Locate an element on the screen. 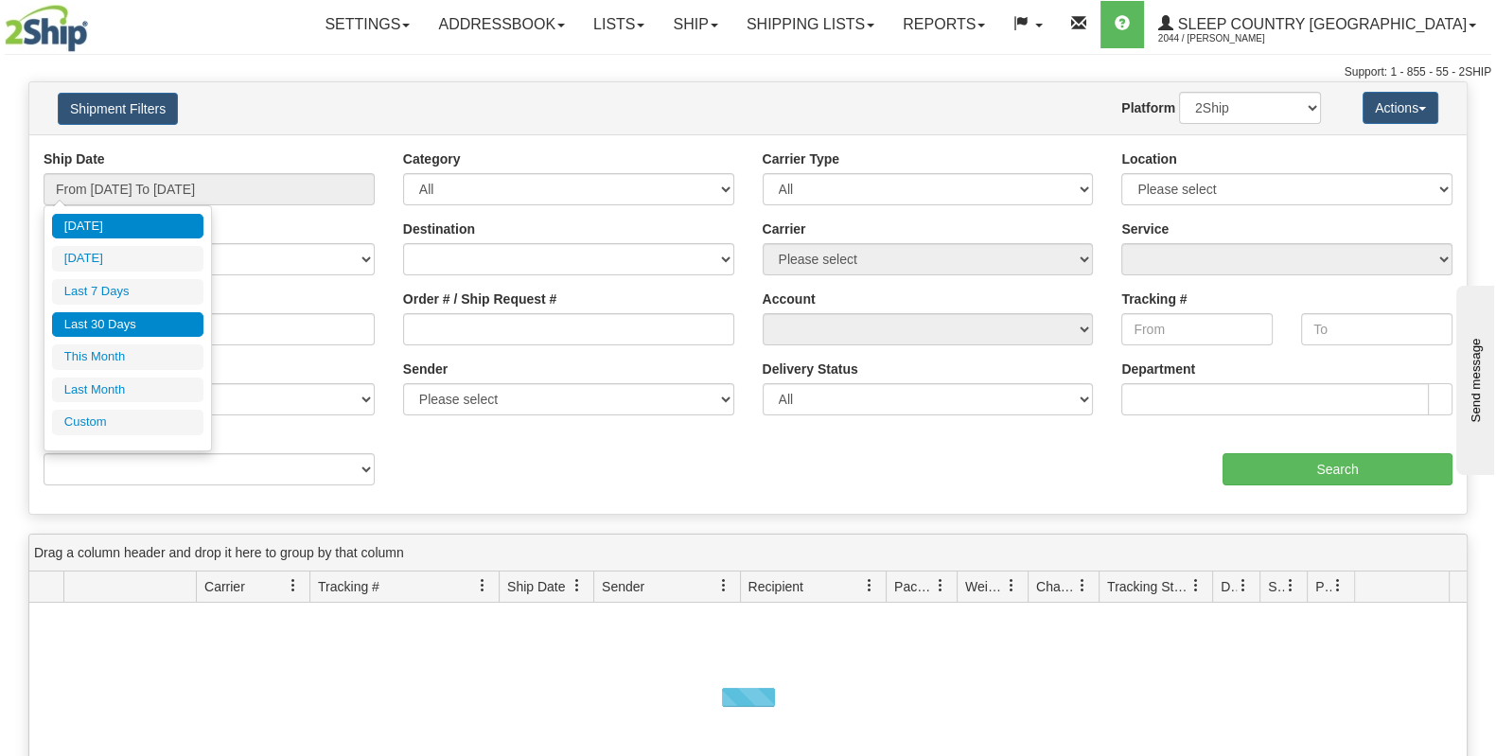 This screenshot has width=1496, height=756. span: Tracking # is located at coordinates (348, 587).